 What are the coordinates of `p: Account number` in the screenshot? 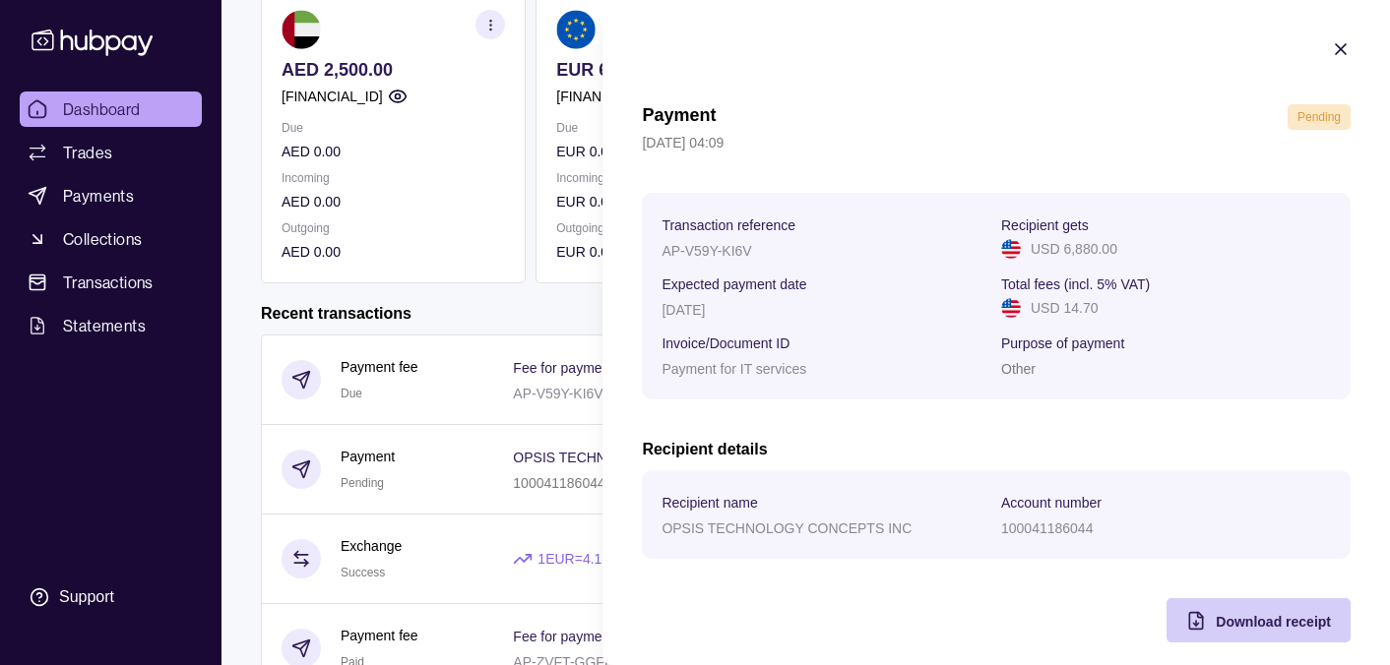 It's located at (1051, 503).